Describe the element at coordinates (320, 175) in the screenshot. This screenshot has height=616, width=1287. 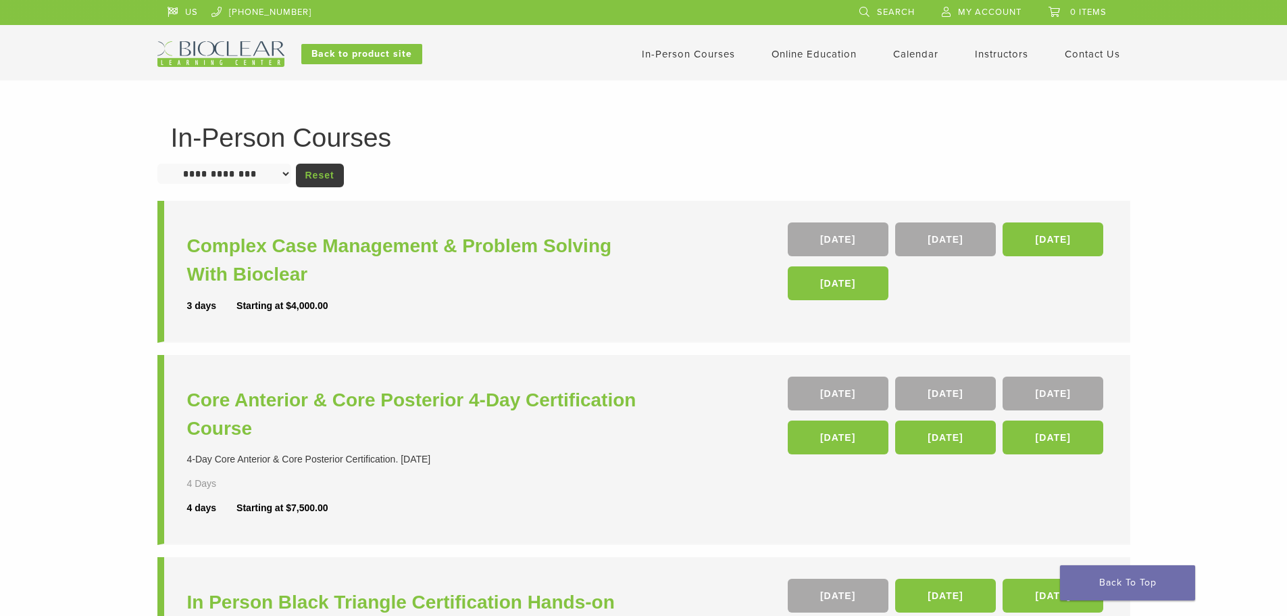
I see `a: Reset` at that location.